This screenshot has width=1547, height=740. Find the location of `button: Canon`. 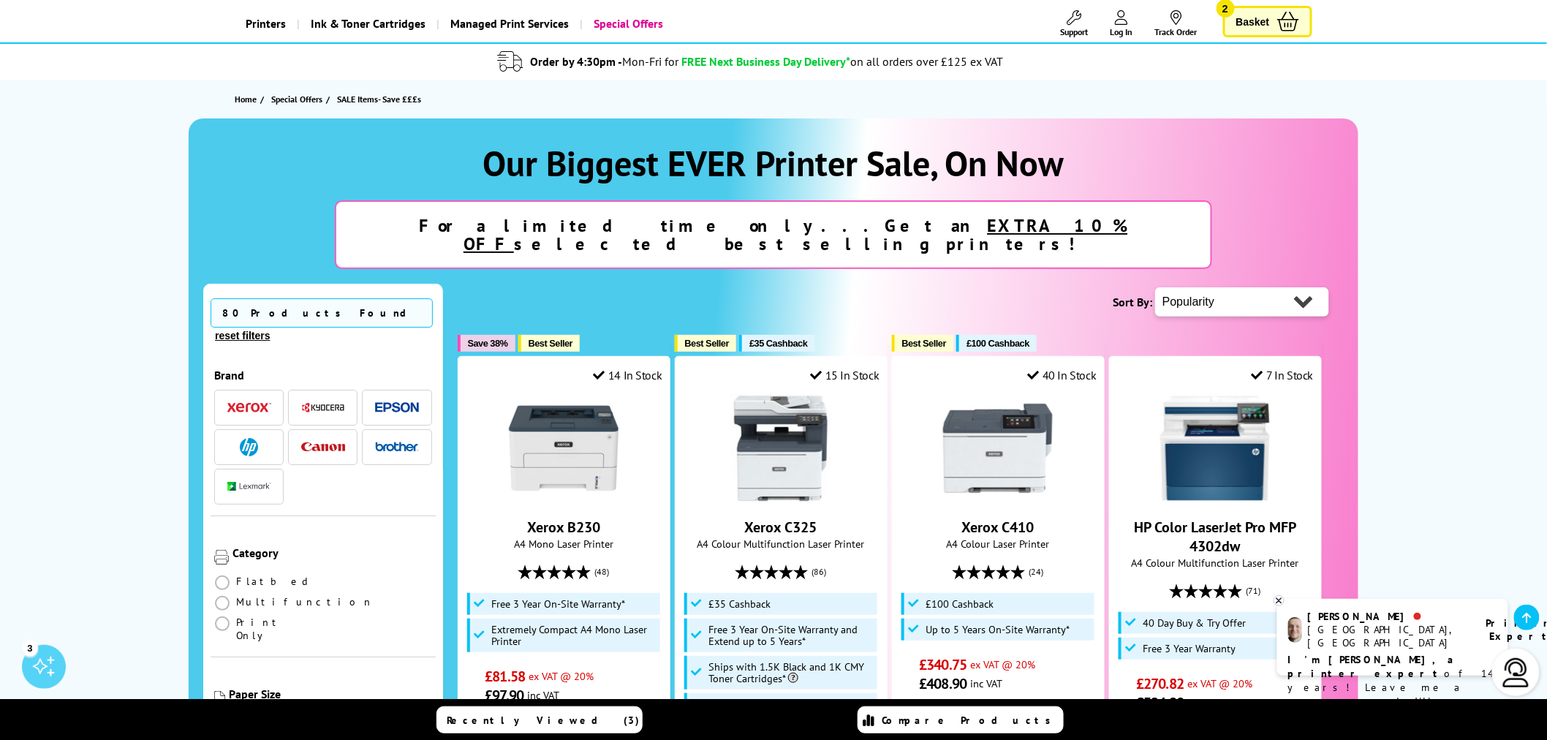

button: Canon is located at coordinates (323, 447).